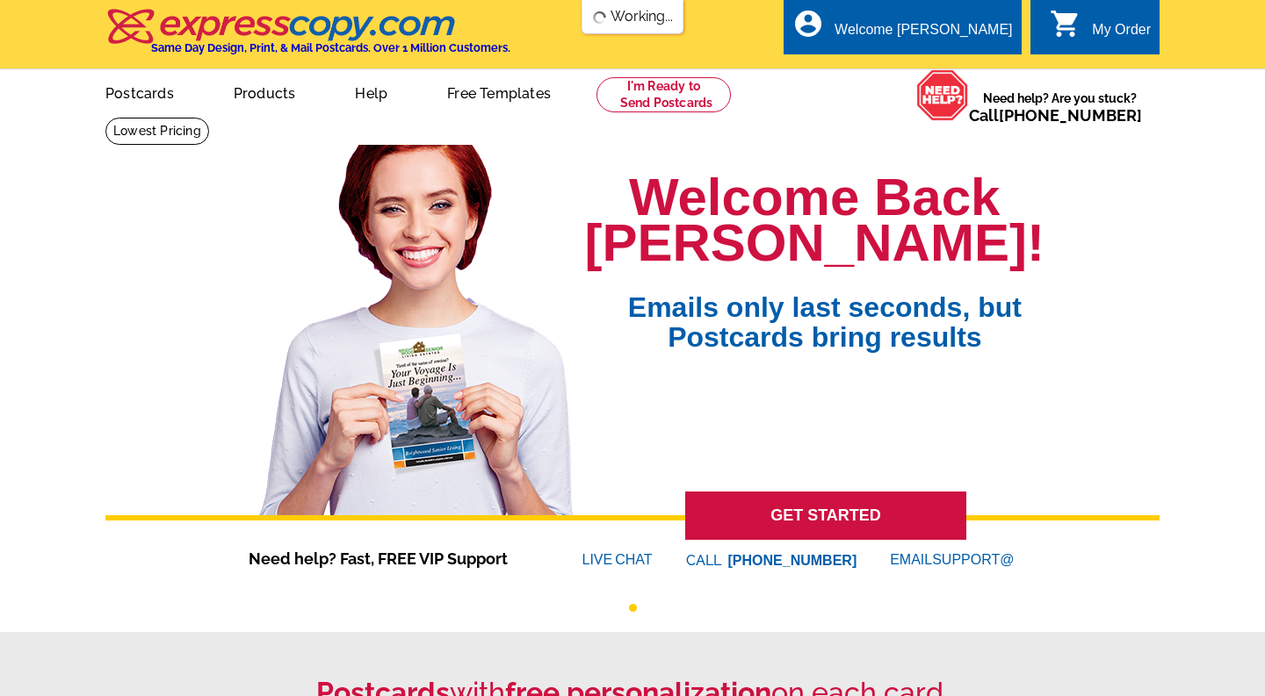 This screenshot has height=696, width=1265. I want to click on a: Help, so click(371, 91).